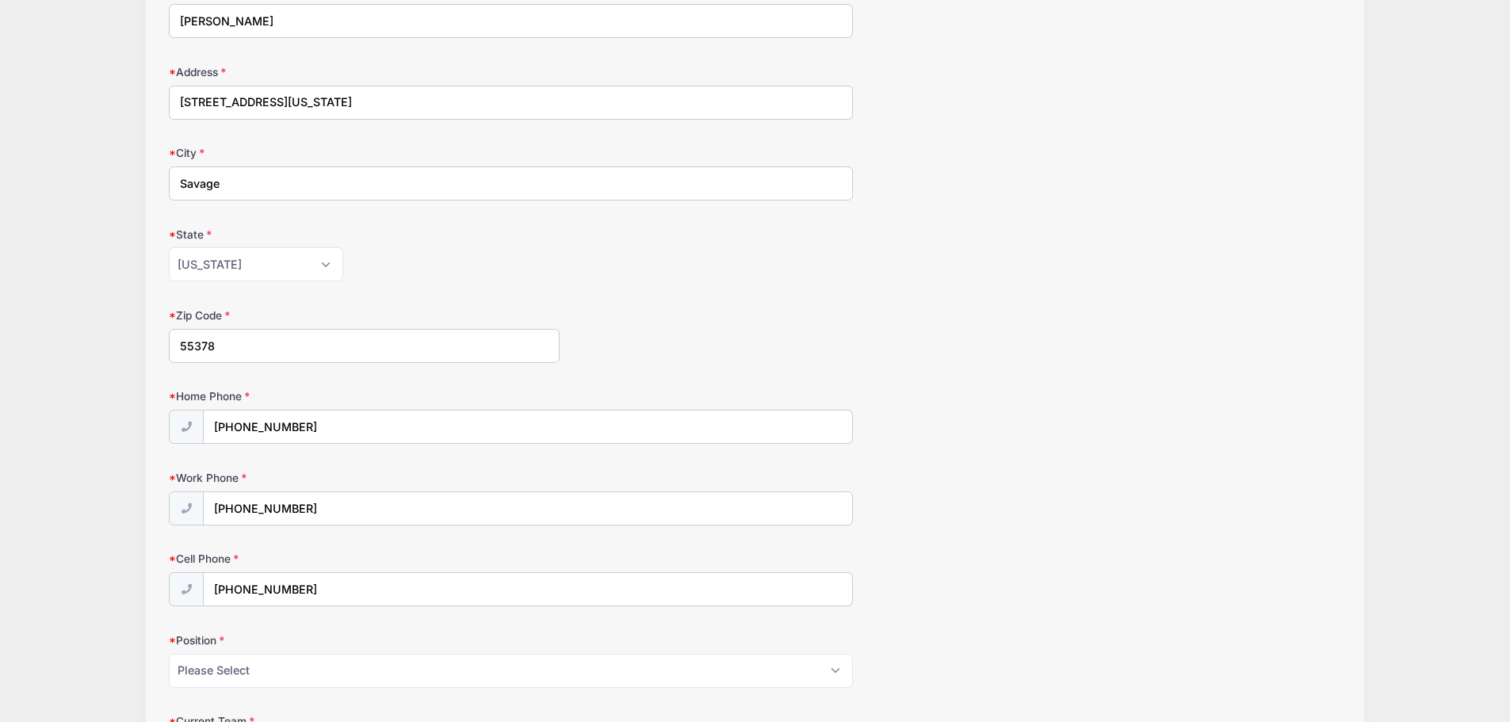 The image size is (1510, 722). Describe the element at coordinates (364, 396) in the screenshot. I see `label: Home Phone` at that location.